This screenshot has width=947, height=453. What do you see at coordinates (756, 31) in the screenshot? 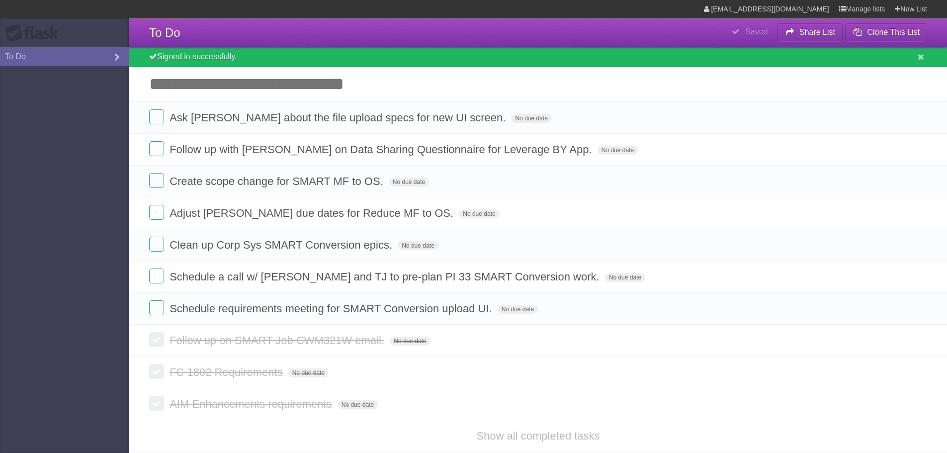
I see `b: Saved` at bounding box center [756, 31].